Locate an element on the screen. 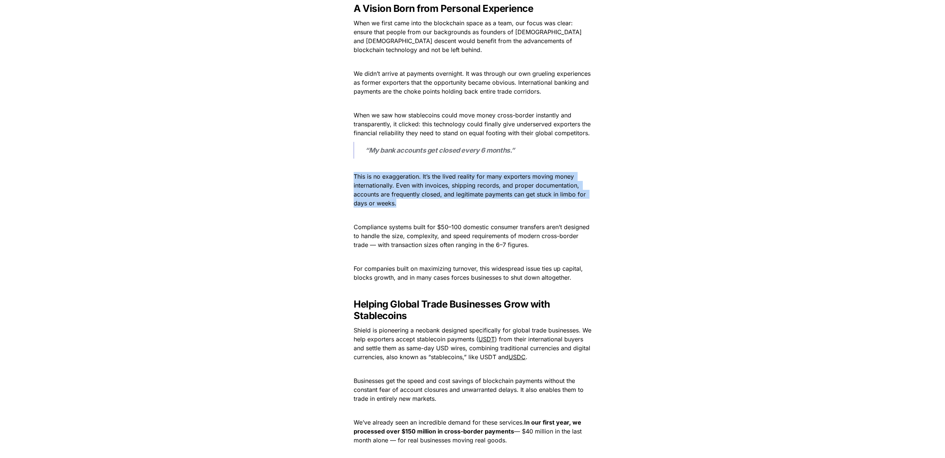  span: ) from their international buyers and settle them as same-day USD wires, combining traditional cu... is located at coordinates (473, 348).